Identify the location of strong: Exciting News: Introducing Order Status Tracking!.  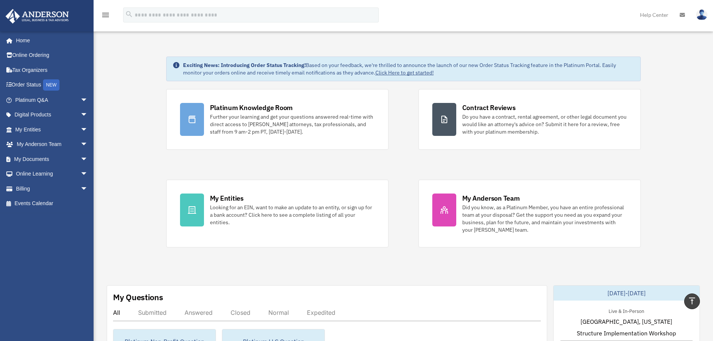
(244, 65).